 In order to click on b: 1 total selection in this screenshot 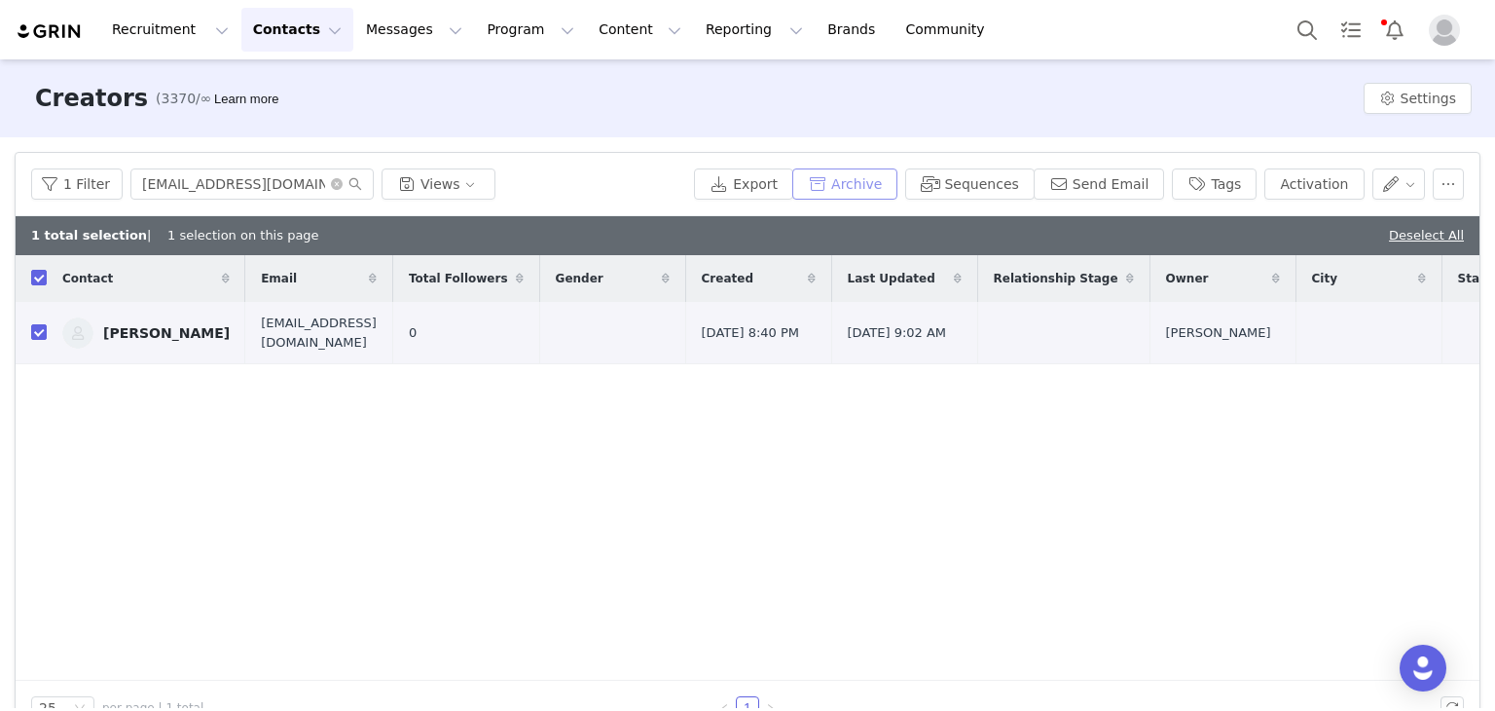, I will do `click(89, 235)`.